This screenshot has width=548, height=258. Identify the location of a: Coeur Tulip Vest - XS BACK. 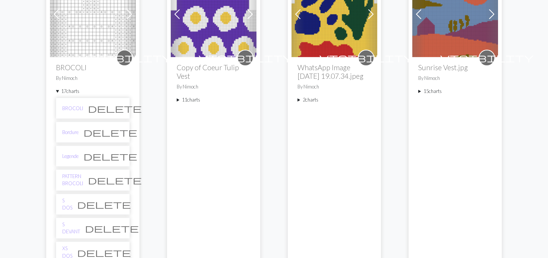
(214, 13).